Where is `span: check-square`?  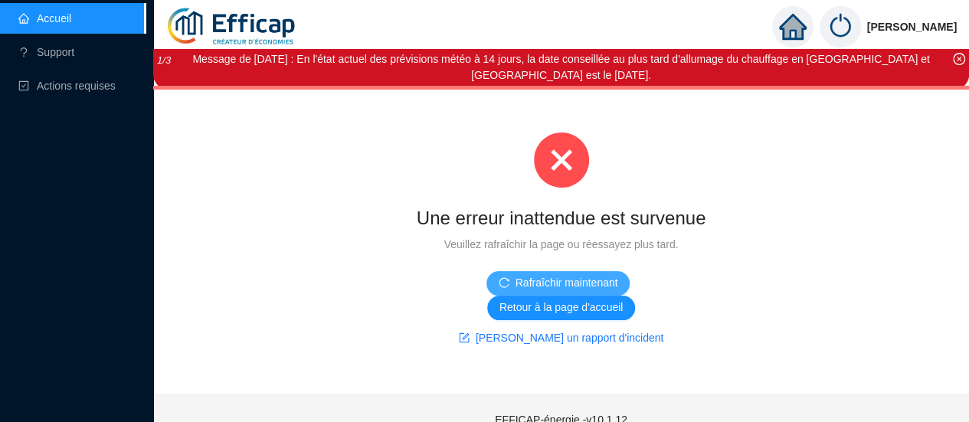 span: check-square is located at coordinates (24, 86).